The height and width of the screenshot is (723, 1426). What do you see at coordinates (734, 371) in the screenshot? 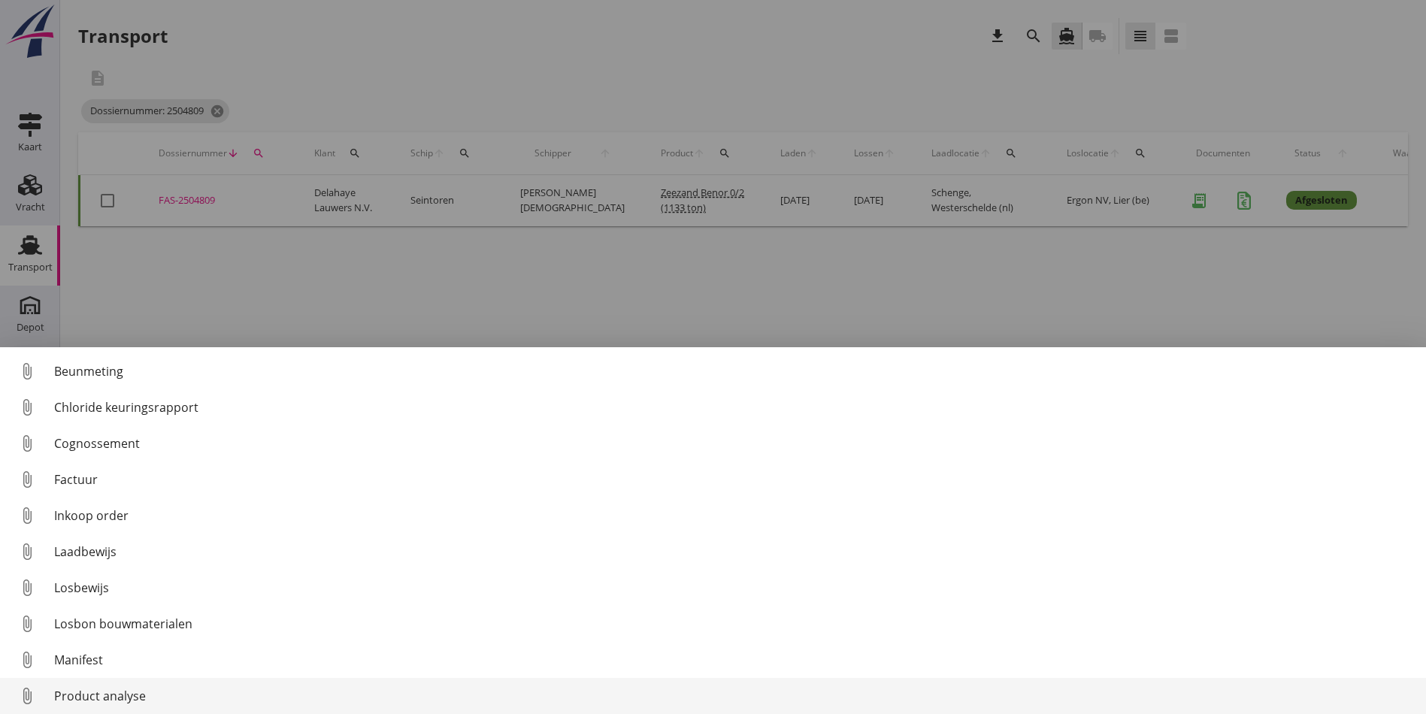
I see `div: Beunmeting` at bounding box center [734, 371].